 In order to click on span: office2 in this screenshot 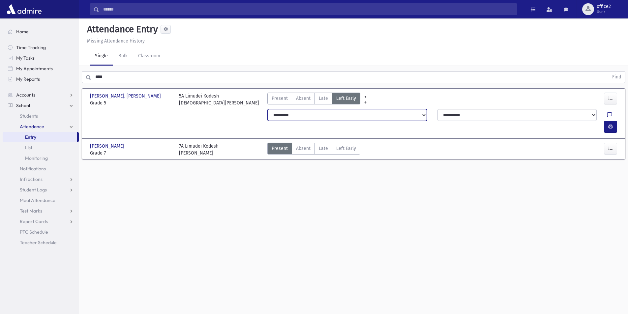, I will do `click(604, 7)`.